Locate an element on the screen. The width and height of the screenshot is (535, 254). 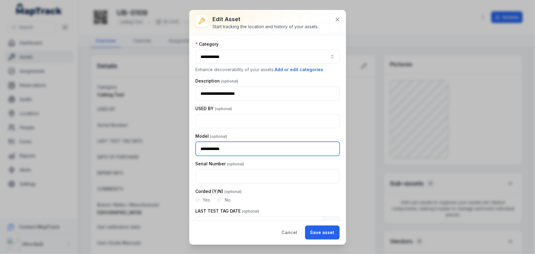
label: USED BY is located at coordinates (214, 108).